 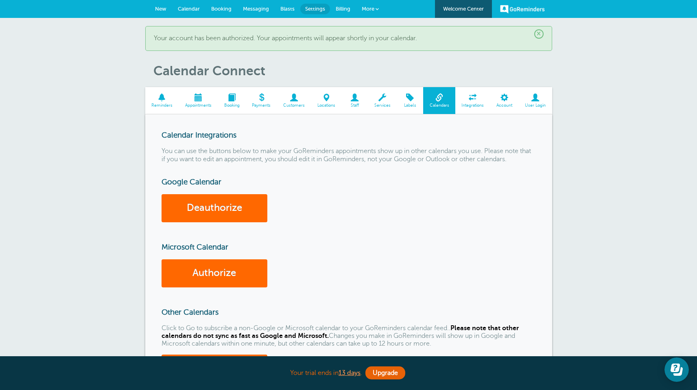 What do you see at coordinates (340, 331) in the screenshot?
I see `strong: Please note that other calendars do not sync as fast as Google and Microsoft.` at bounding box center [340, 331].